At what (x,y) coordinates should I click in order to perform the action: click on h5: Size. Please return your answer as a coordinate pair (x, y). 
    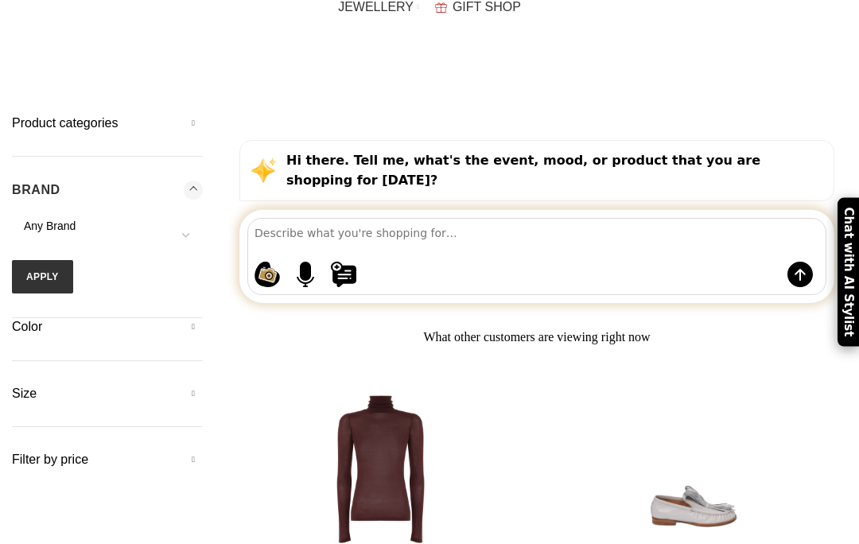
    Looking at the image, I should click on (107, 394).